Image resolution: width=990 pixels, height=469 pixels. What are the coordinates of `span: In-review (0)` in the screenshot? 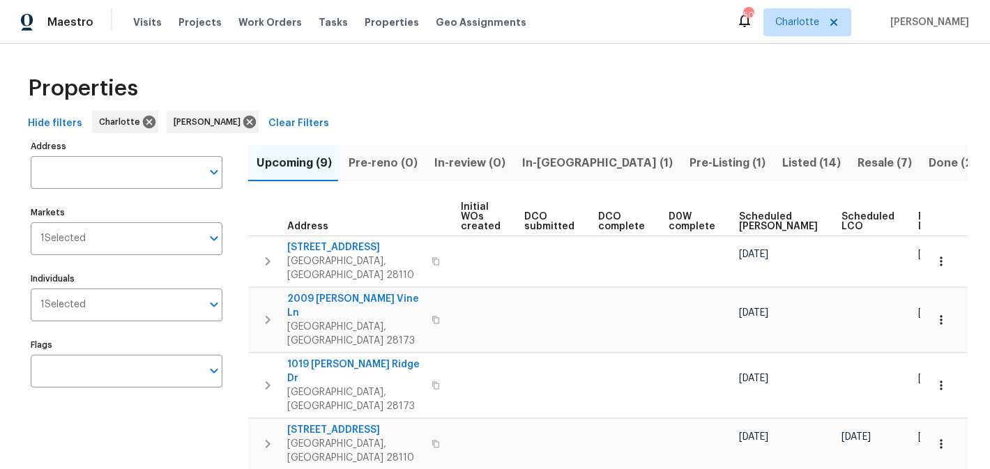 It's located at (470, 163).